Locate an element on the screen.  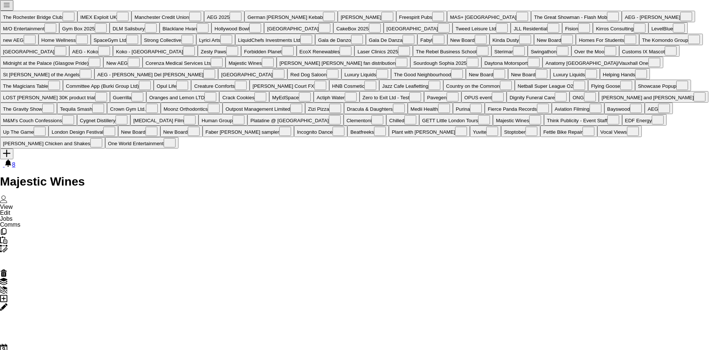
button: Beatfreeks is located at coordinates (368, 131).